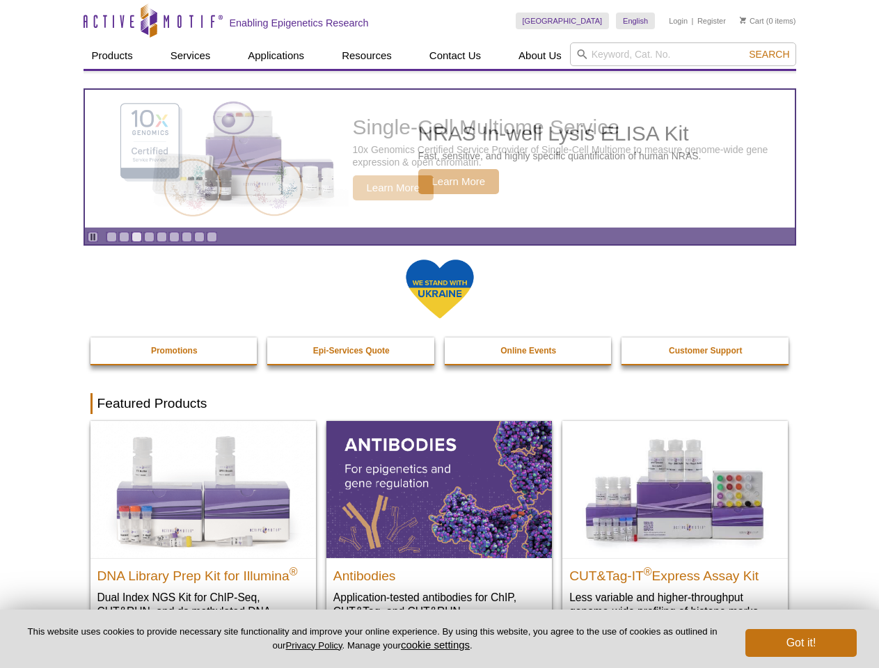 The image size is (879, 668). What do you see at coordinates (683, 54) in the screenshot?
I see `input: Keyword, Cat. No.` at bounding box center [683, 54].